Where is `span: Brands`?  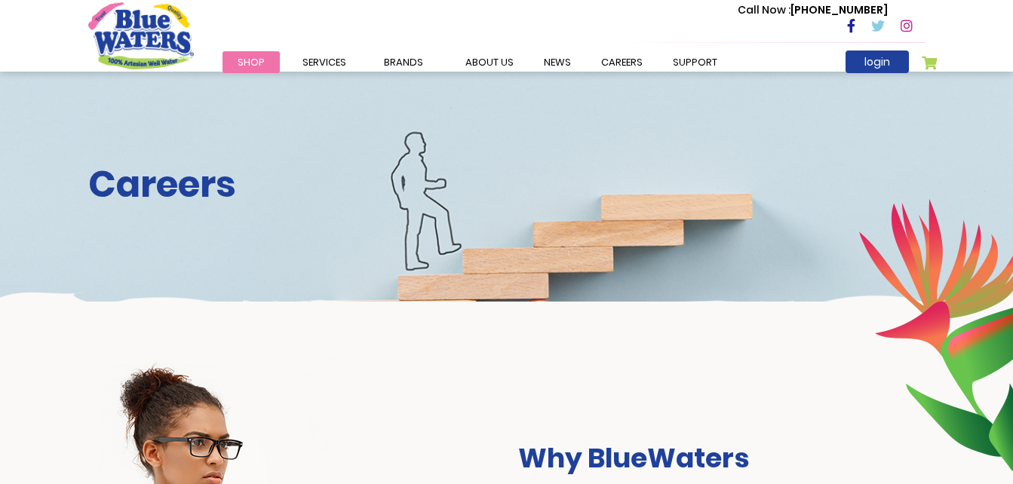 span: Brands is located at coordinates (403, 62).